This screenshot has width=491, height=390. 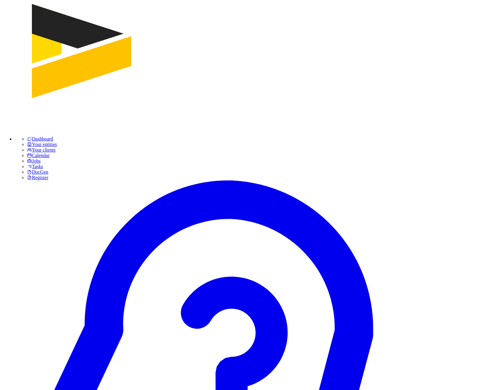 I want to click on a: Your clients, so click(x=41, y=150).